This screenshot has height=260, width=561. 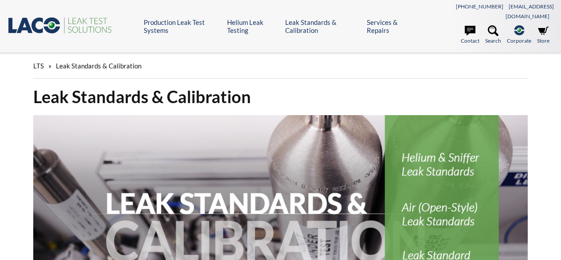 I want to click on span: Corporate, so click(x=519, y=40).